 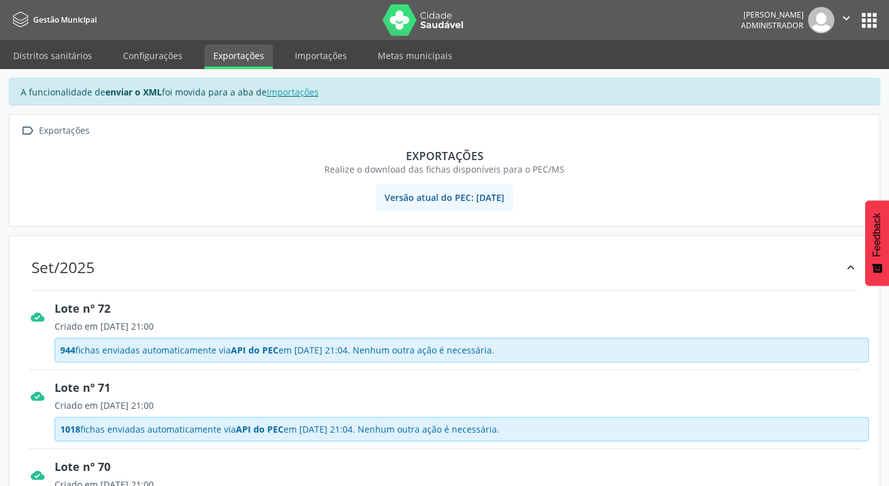 I want to click on img: img, so click(x=821, y=20).